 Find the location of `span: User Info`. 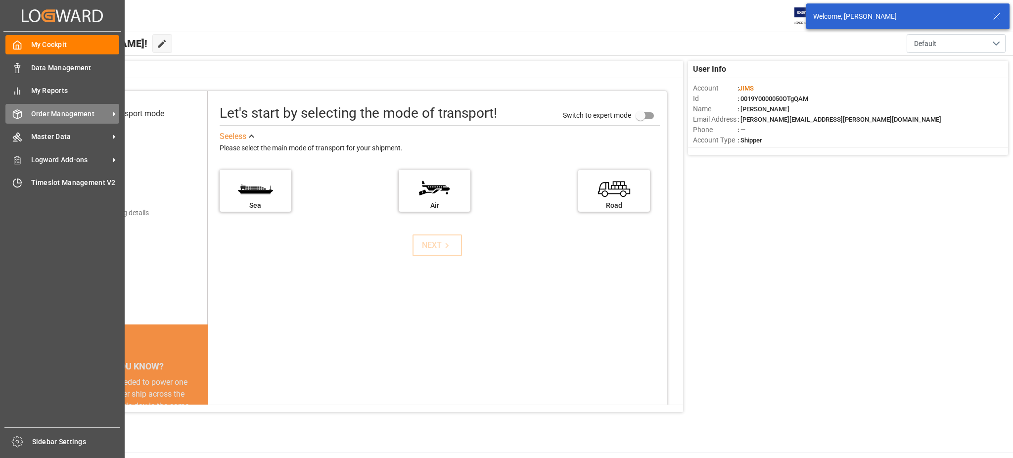

span: User Info is located at coordinates (710, 69).